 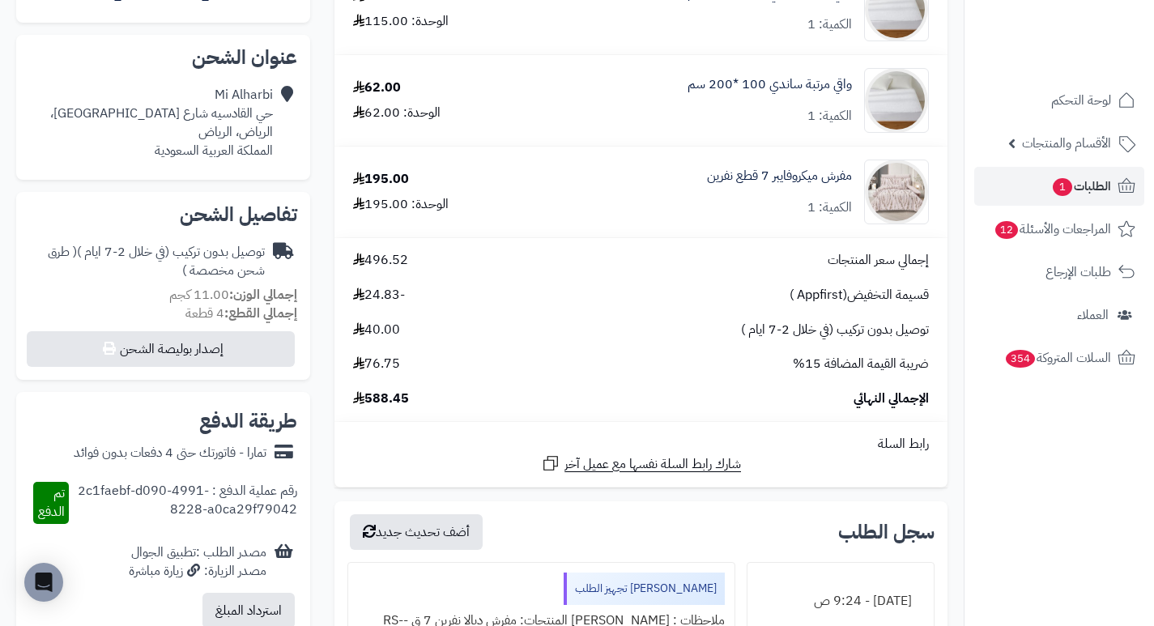 I want to click on div: 195.00, so click(x=381, y=179).